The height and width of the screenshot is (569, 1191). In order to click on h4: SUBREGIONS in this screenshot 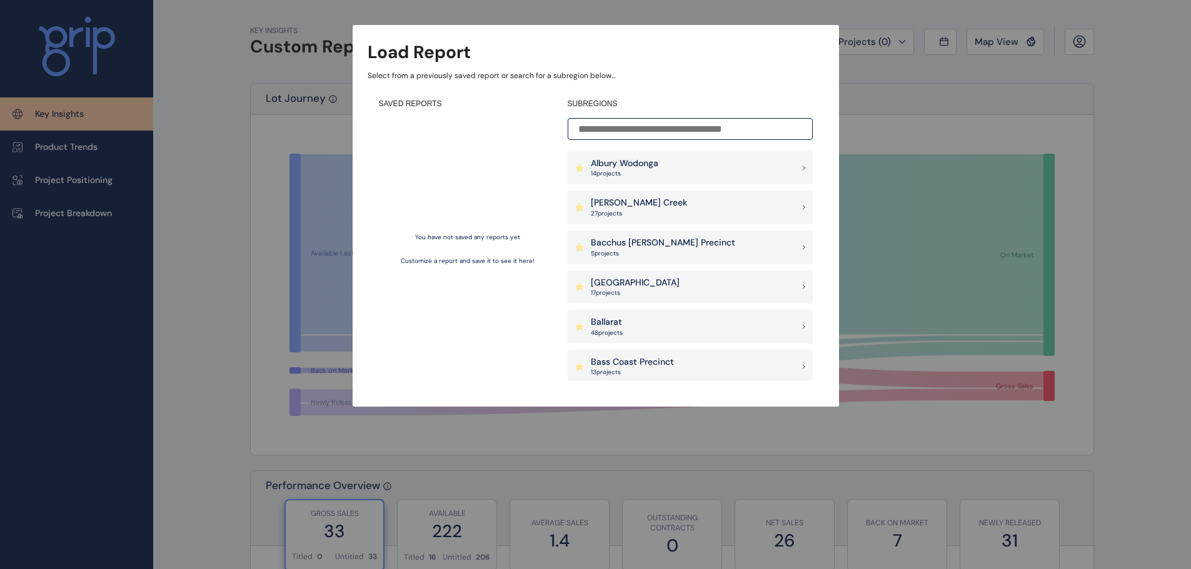, I will do `click(690, 104)`.